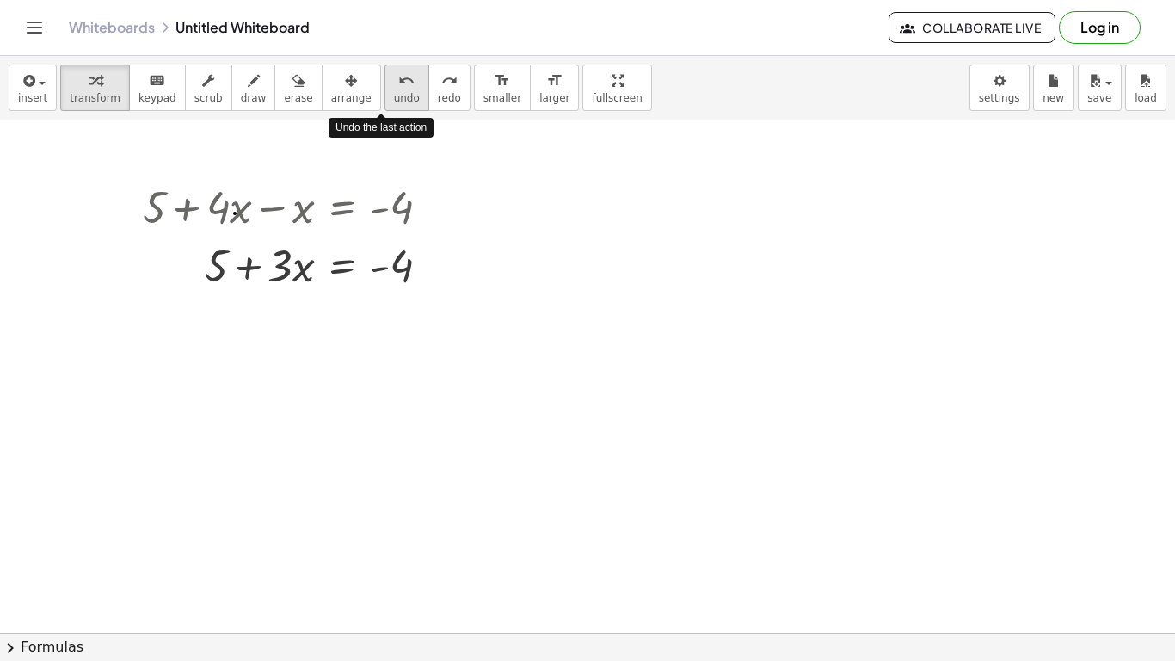 This screenshot has width=1175, height=661. Describe the element at coordinates (33, 88) in the screenshot. I see `button: insert` at that location.